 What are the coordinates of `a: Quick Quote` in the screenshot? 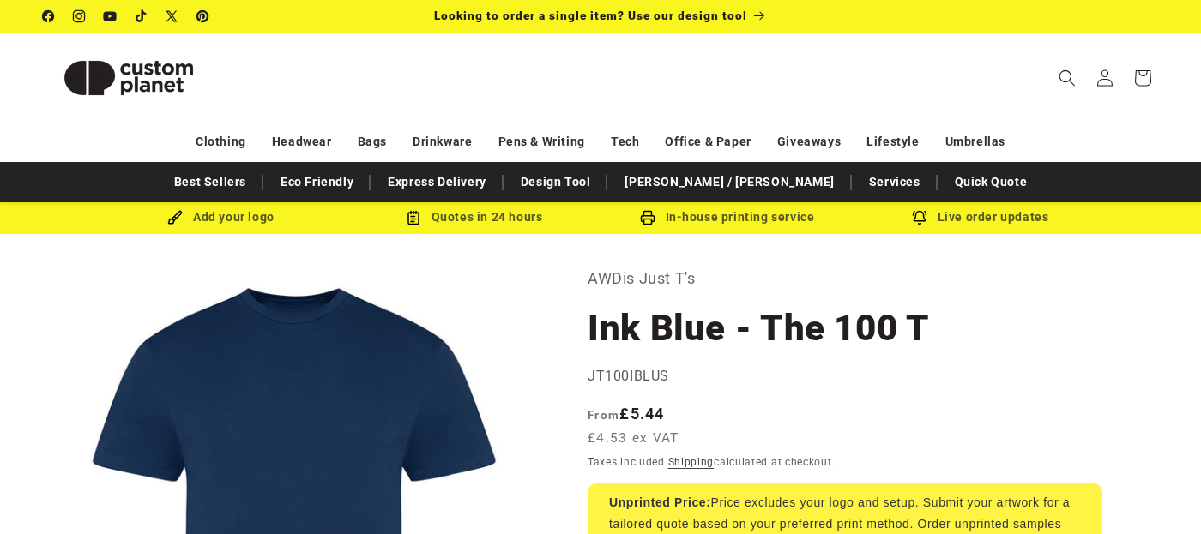 It's located at (991, 182).